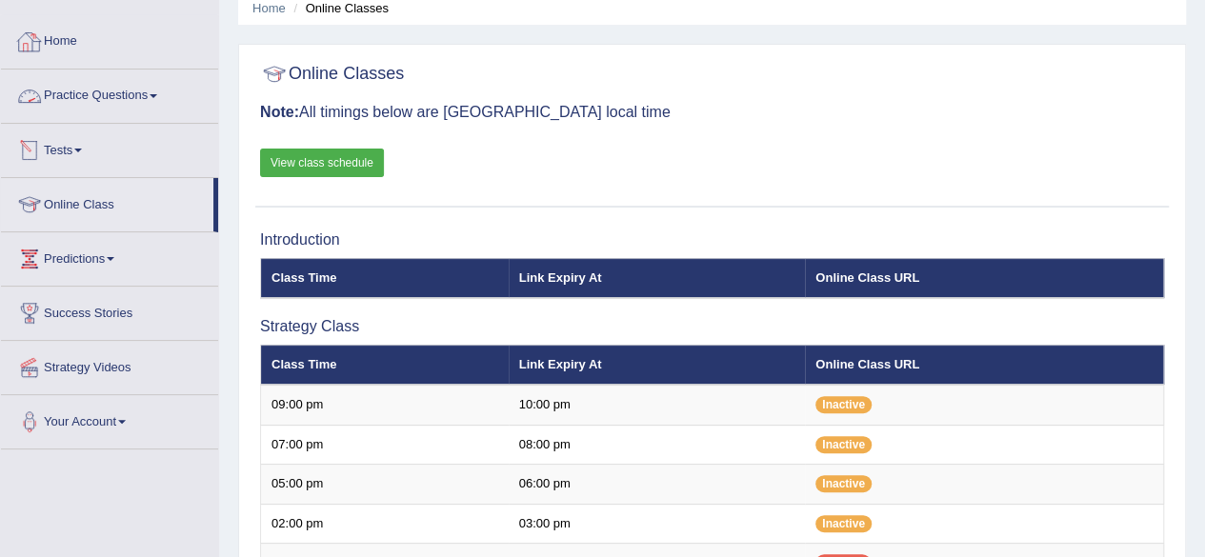 The image size is (1205, 557). I want to click on a: Online Class, so click(107, 202).